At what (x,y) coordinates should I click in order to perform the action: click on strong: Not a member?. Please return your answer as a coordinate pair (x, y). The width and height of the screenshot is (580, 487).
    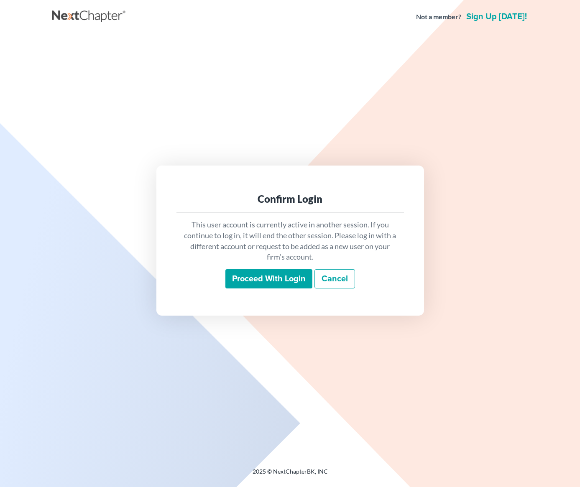
    Looking at the image, I should click on (438, 17).